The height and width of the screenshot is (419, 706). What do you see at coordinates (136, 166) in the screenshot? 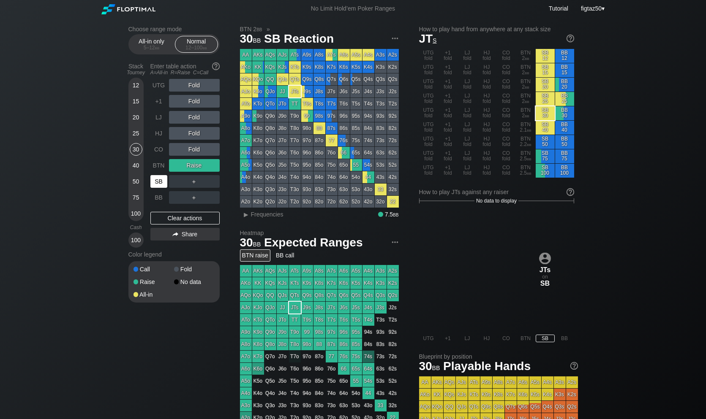
I see `div: 40` at bounding box center [136, 166].